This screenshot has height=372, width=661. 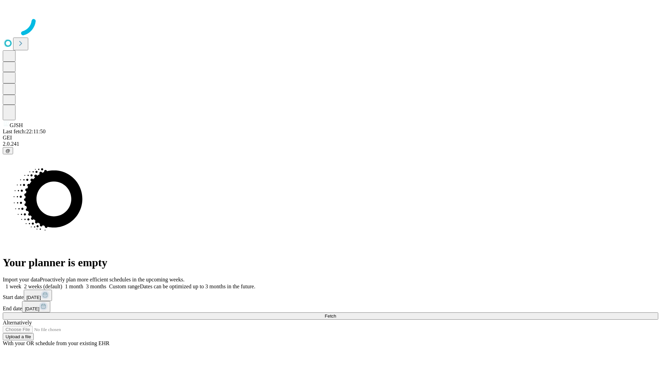 I want to click on h1: Your planner is empty, so click(x=330, y=262).